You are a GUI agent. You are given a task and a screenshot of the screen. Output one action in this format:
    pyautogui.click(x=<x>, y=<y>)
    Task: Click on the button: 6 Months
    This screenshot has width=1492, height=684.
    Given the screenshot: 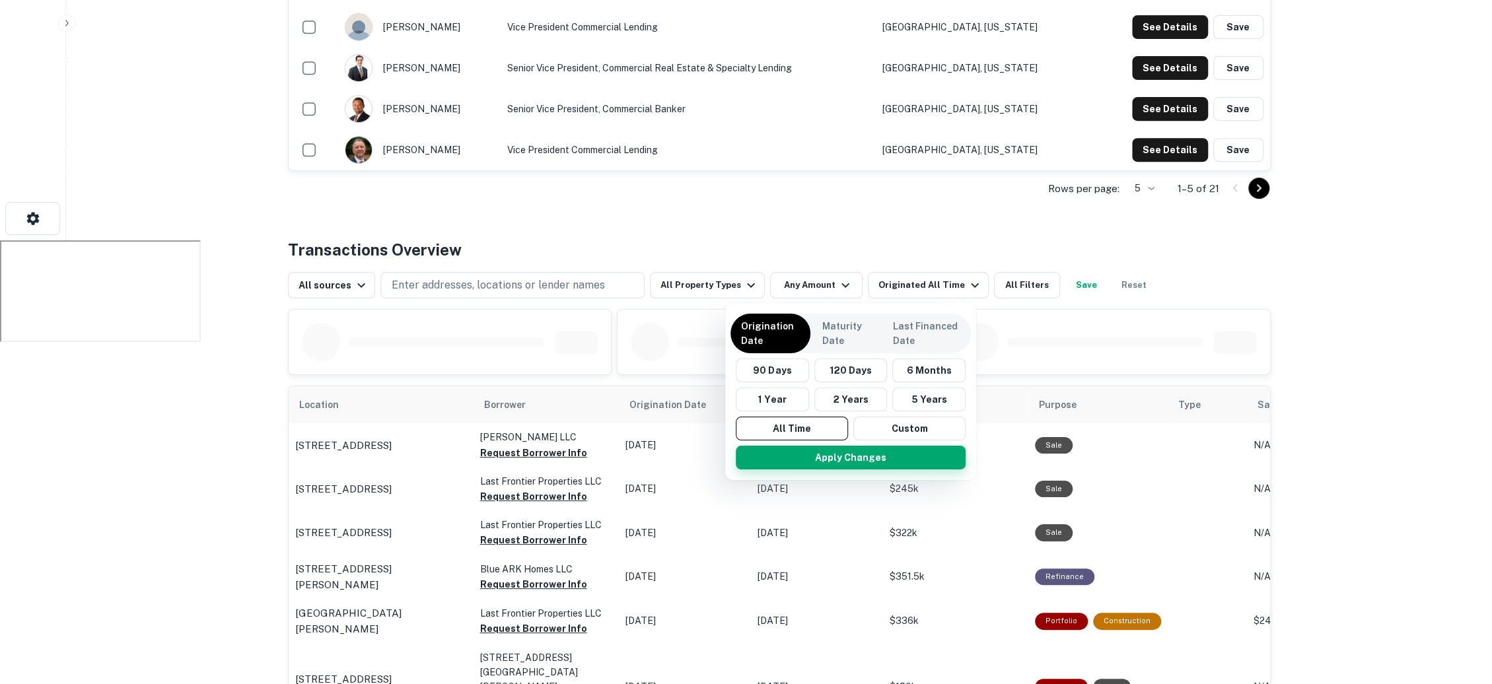 What is the action you would take?
    pyautogui.click(x=928, y=370)
    